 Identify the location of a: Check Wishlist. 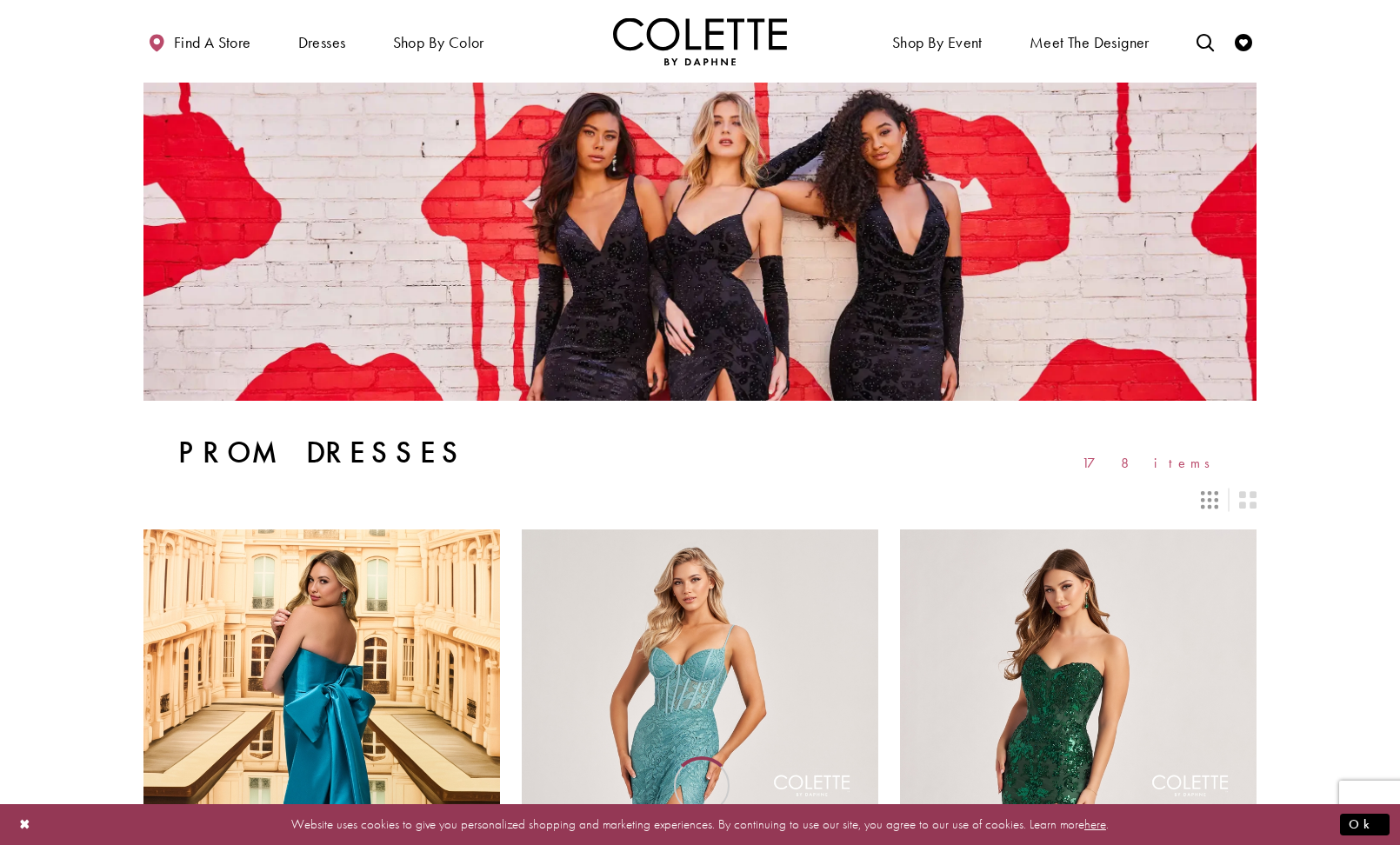
(1244, 41).